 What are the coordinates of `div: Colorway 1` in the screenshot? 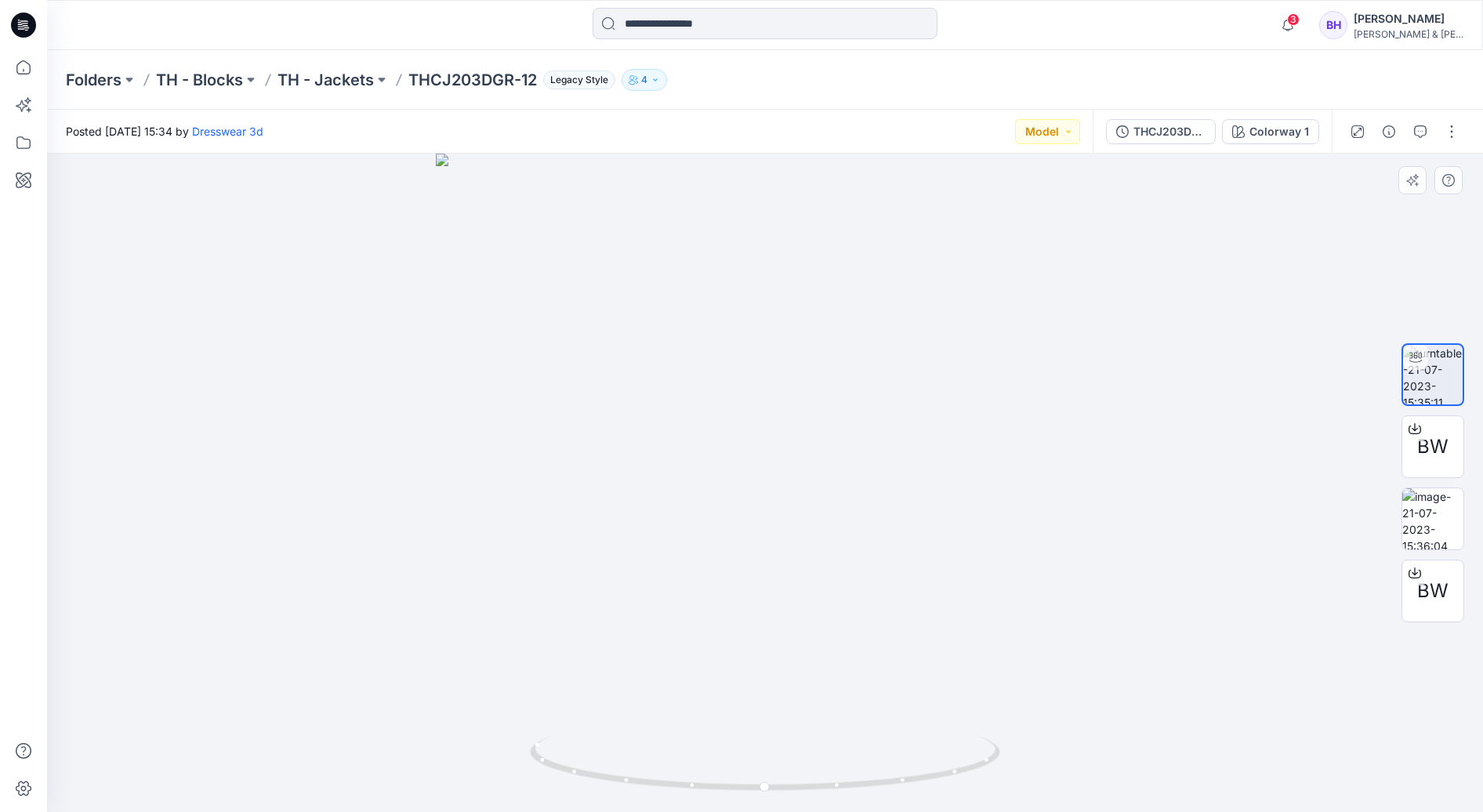 It's located at (1279, 132).